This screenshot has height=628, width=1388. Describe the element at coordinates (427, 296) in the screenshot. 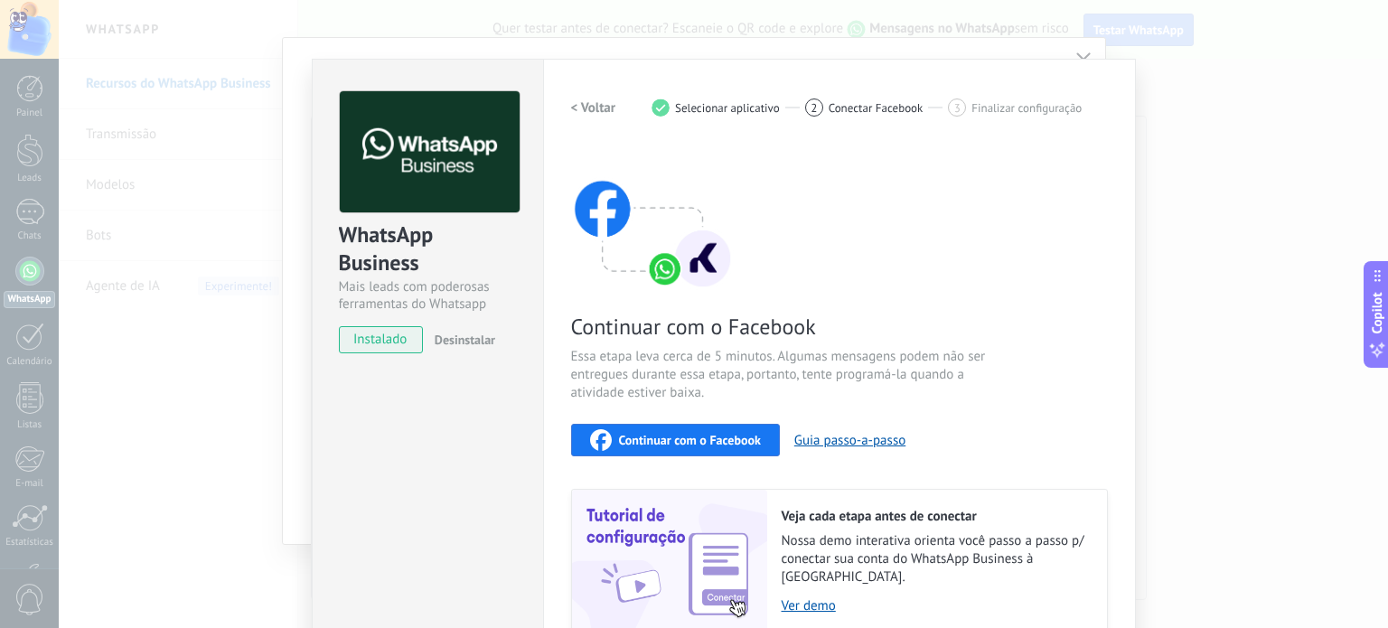

I see `div: Mais leads com poderosas ferramentas do Whatsapp` at that location.